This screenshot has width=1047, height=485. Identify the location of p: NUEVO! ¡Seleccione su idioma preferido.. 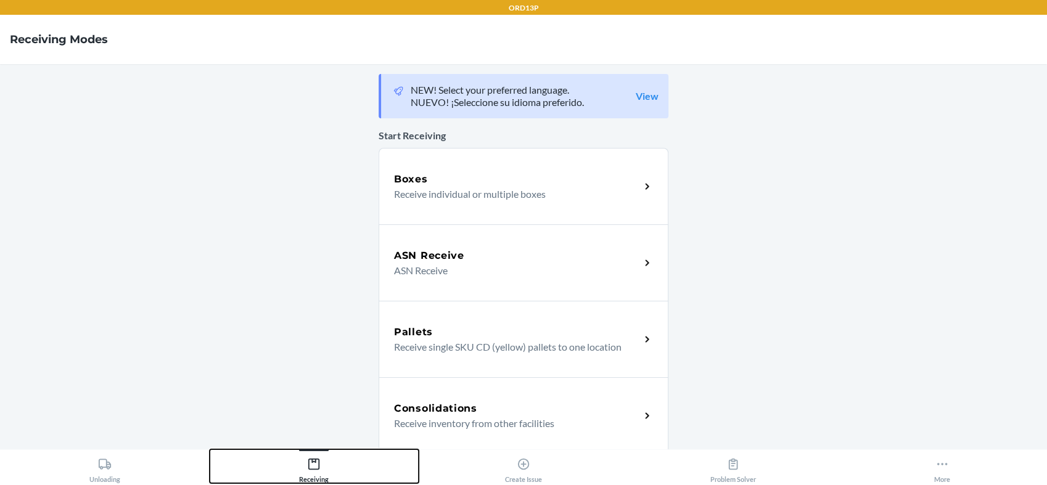
(497, 102).